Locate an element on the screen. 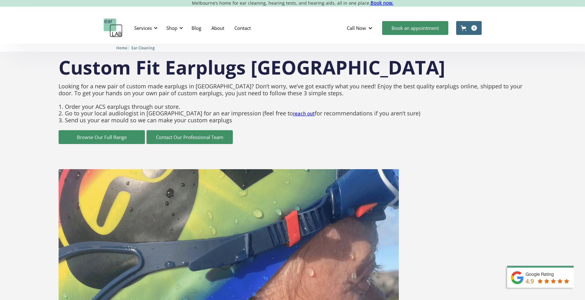 This screenshot has height=300, width=585. span: Home is located at coordinates (121, 48).